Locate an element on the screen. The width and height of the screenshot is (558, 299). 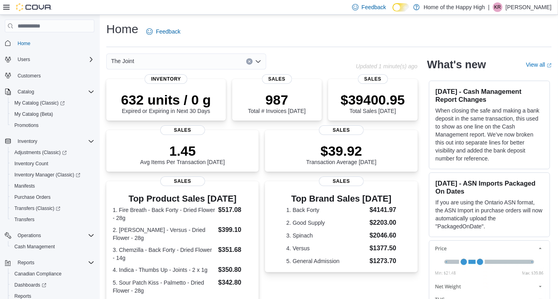
a: Feedback is located at coordinates (163, 32).